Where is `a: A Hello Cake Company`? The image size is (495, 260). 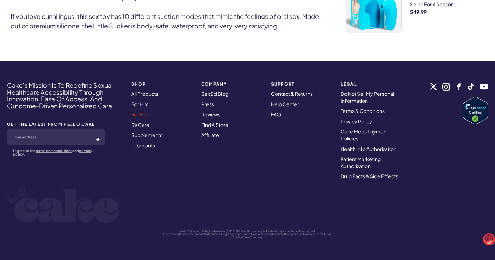 a: A Hello Cake Company is located at coordinates (248, 237).